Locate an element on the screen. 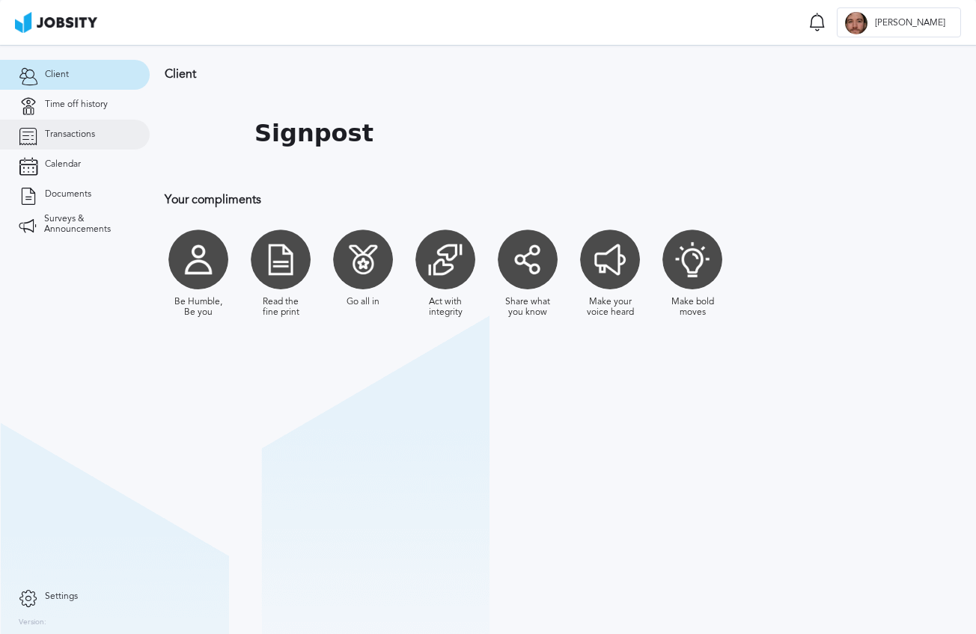 This screenshot has height=634, width=976. div: C is located at coordinates (856, 23).